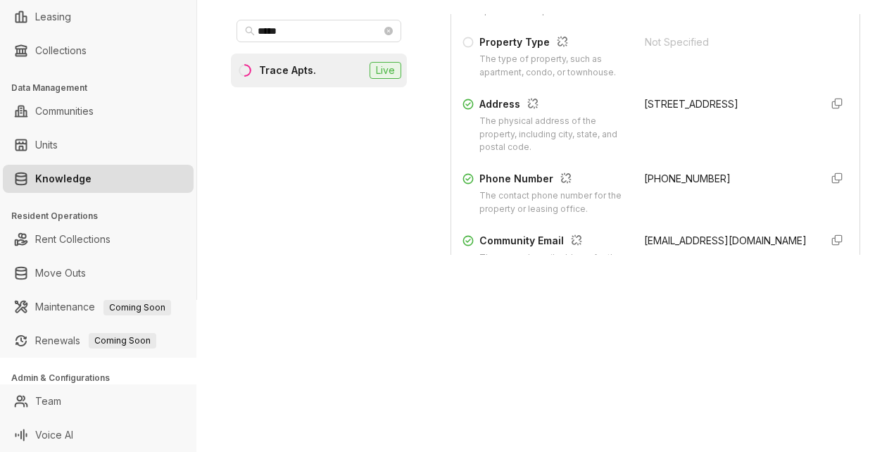 This screenshot has width=894, height=452. I want to click on li: Maintenance, so click(98, 307).